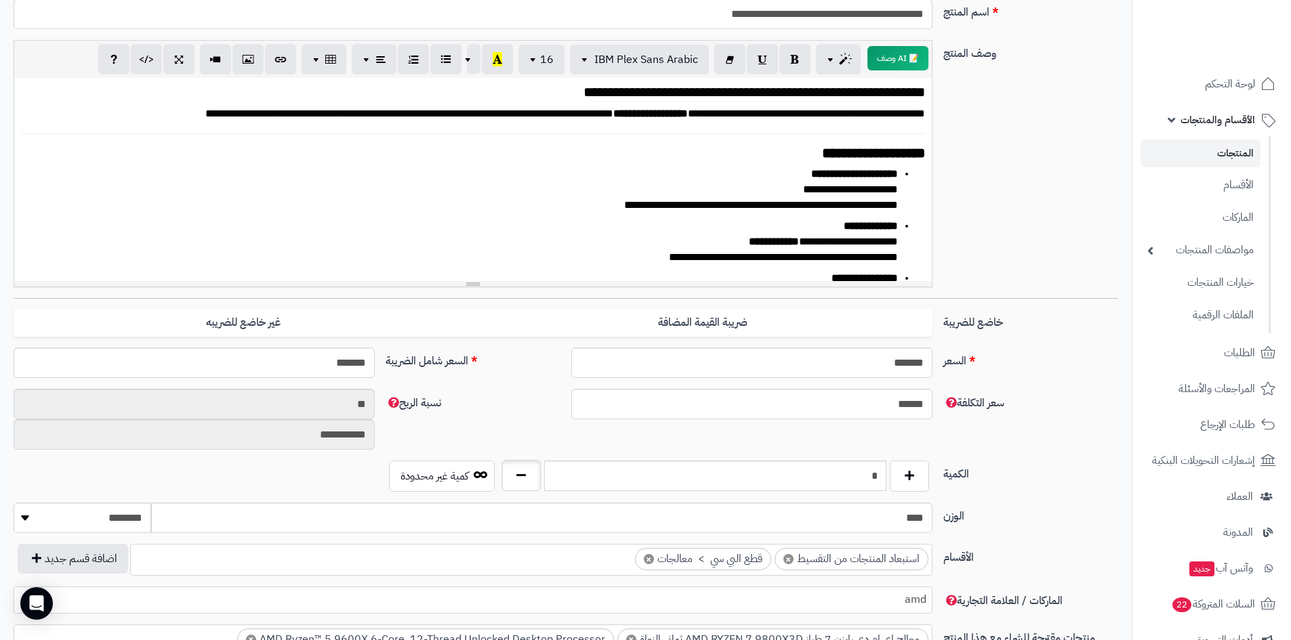  Describe the element at coordinates (1204, 461) in the screenshot. I see `span: إشعارات التحويلات البنكية` at that location.